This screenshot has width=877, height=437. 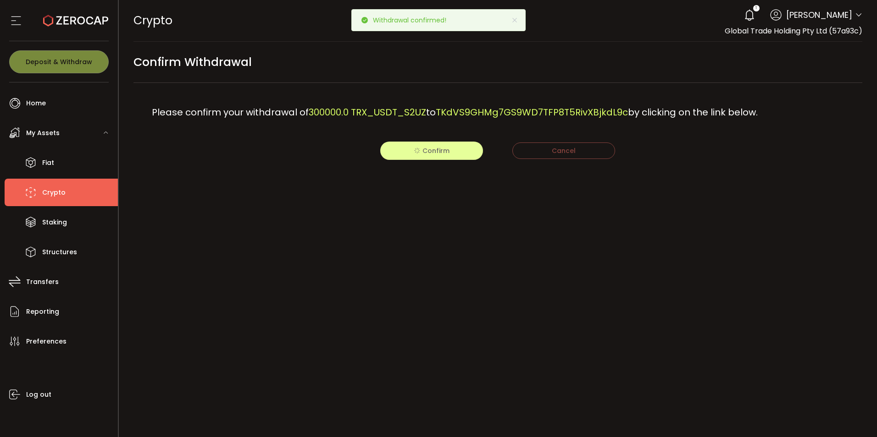 I want to click on span: Confirm Withdrawal, so click(x=193, y=62).